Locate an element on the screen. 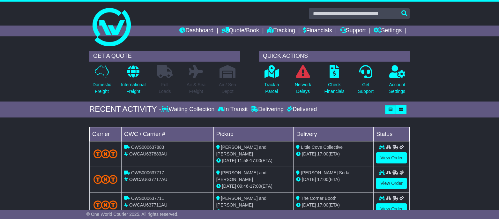  p: International Freight is located at coordinates (133, 88).